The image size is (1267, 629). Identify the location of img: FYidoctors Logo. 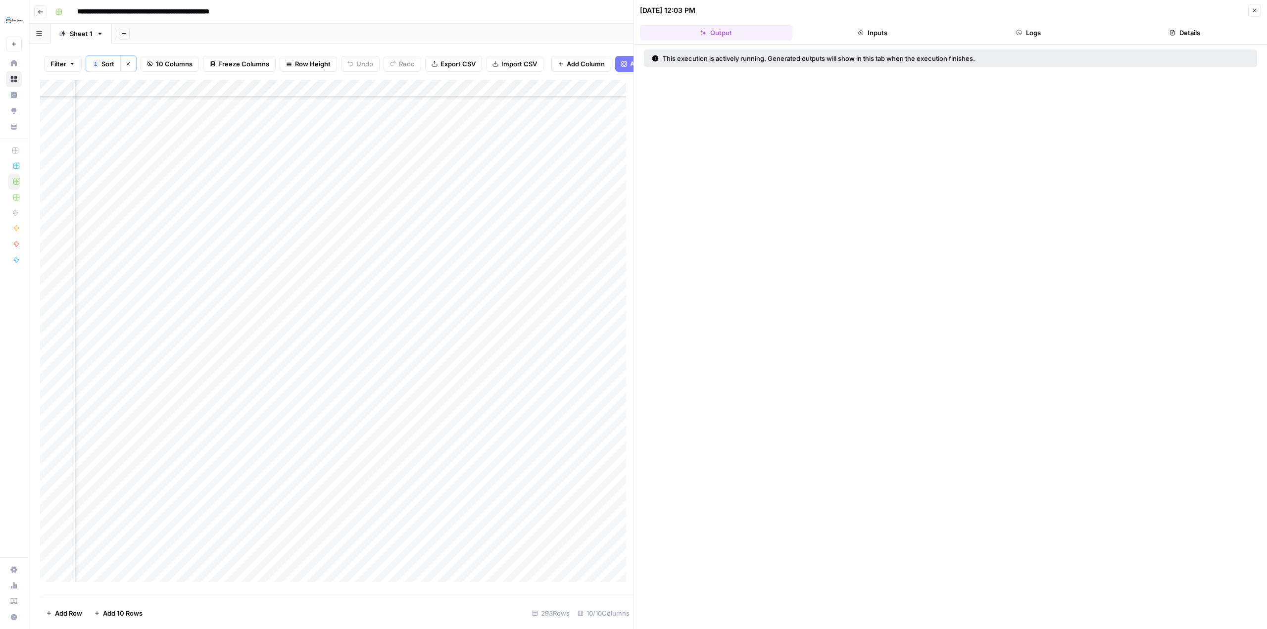
(15, 20).